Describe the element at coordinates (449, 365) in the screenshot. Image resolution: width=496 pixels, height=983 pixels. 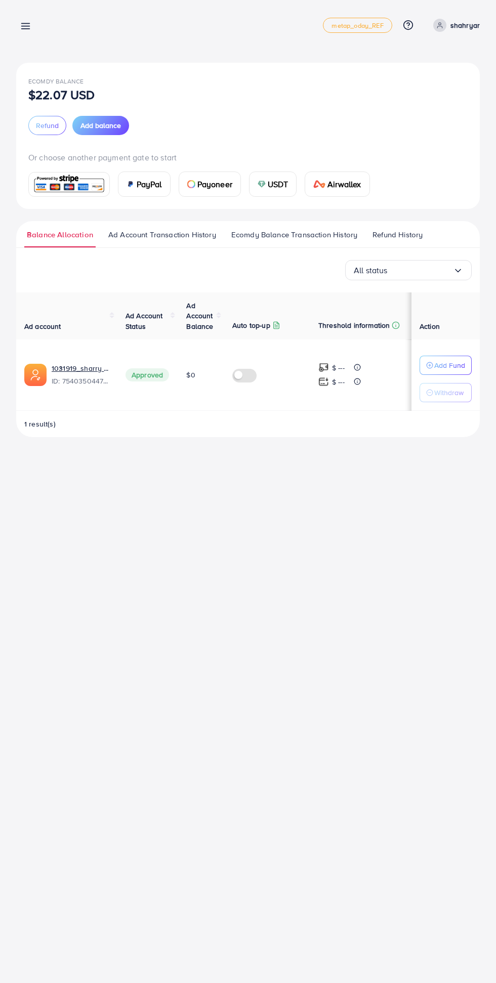
I see `p: Add Fund` at that location.